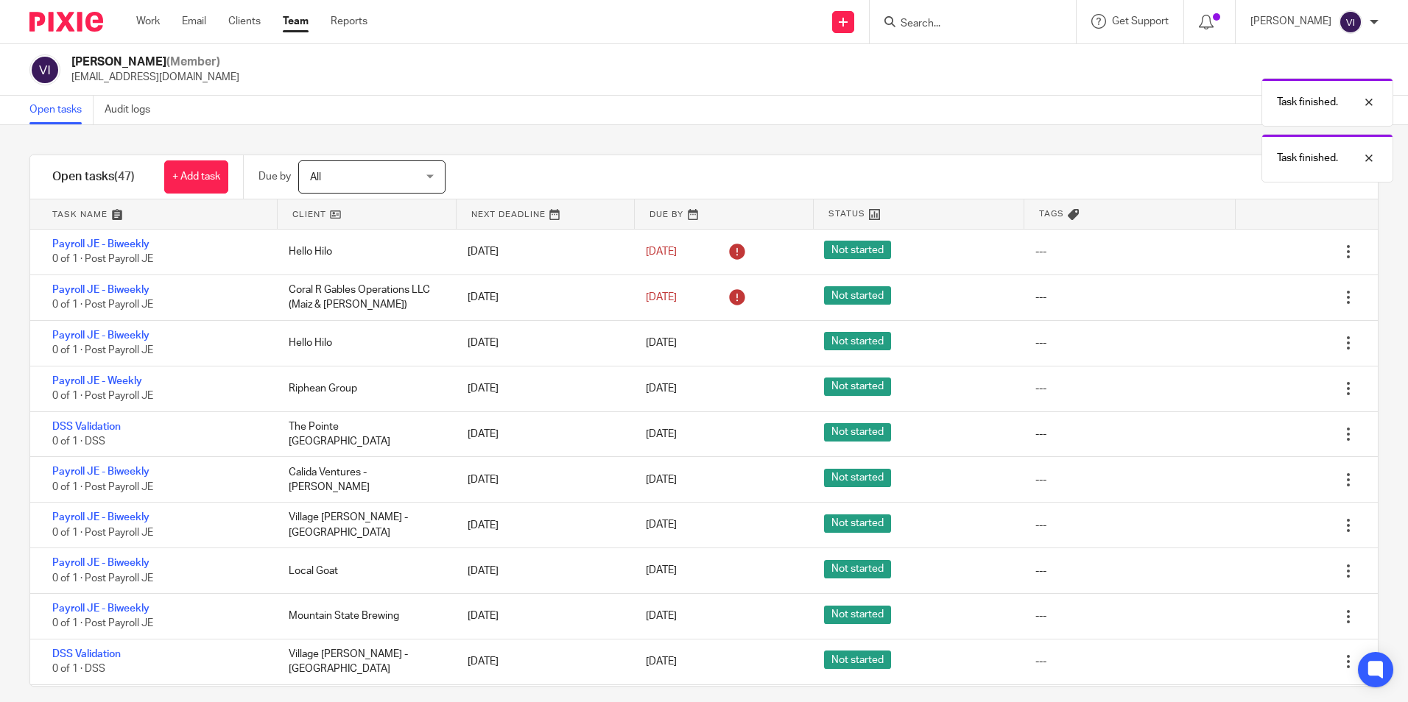 The image size is (1408, 702). I want to click on a: Reports, so click(349, 21).